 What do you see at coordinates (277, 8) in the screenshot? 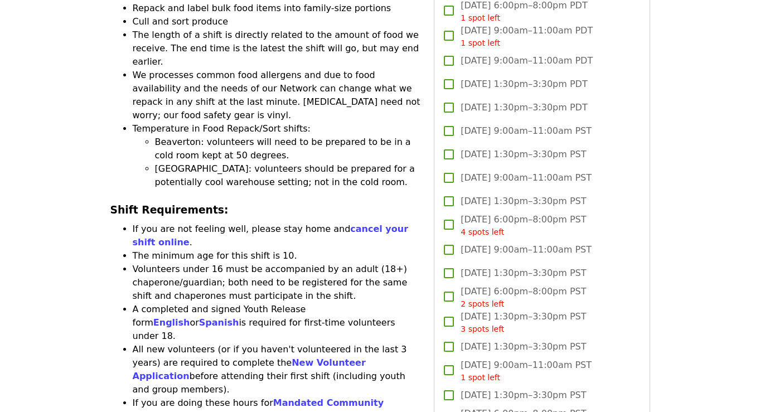
I see `li: Repack and label bulk food items into family-size portions` at bounding box center [277, 8].